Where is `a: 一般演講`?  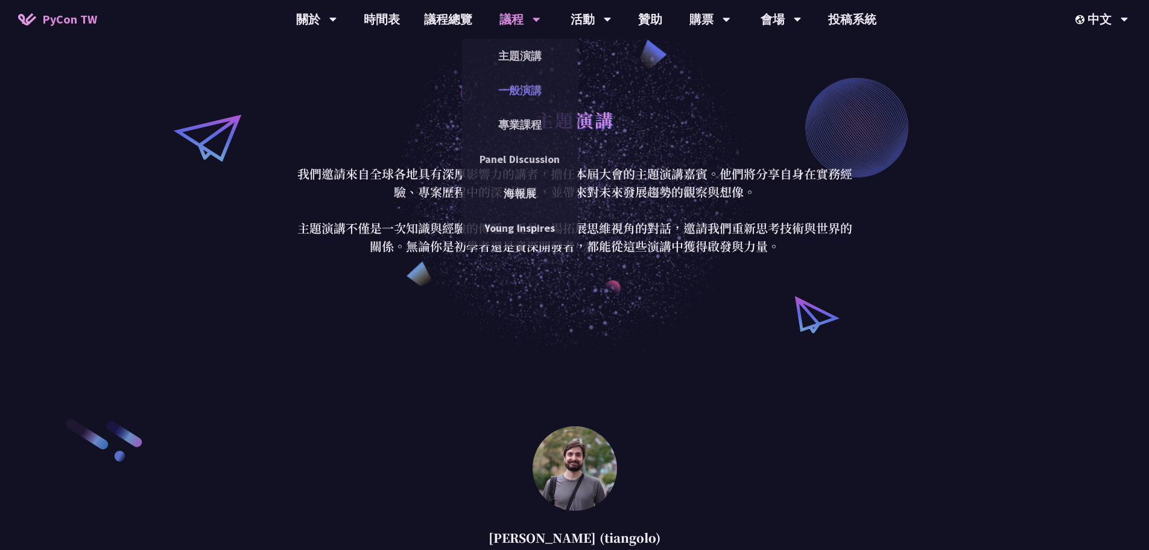 a: 一般演講 is located at coordinates (520, 90).